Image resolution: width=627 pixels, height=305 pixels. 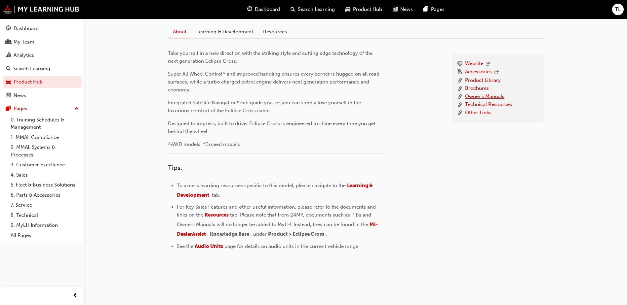 I want to click on a: Analytics, so click(x=42, y=55).